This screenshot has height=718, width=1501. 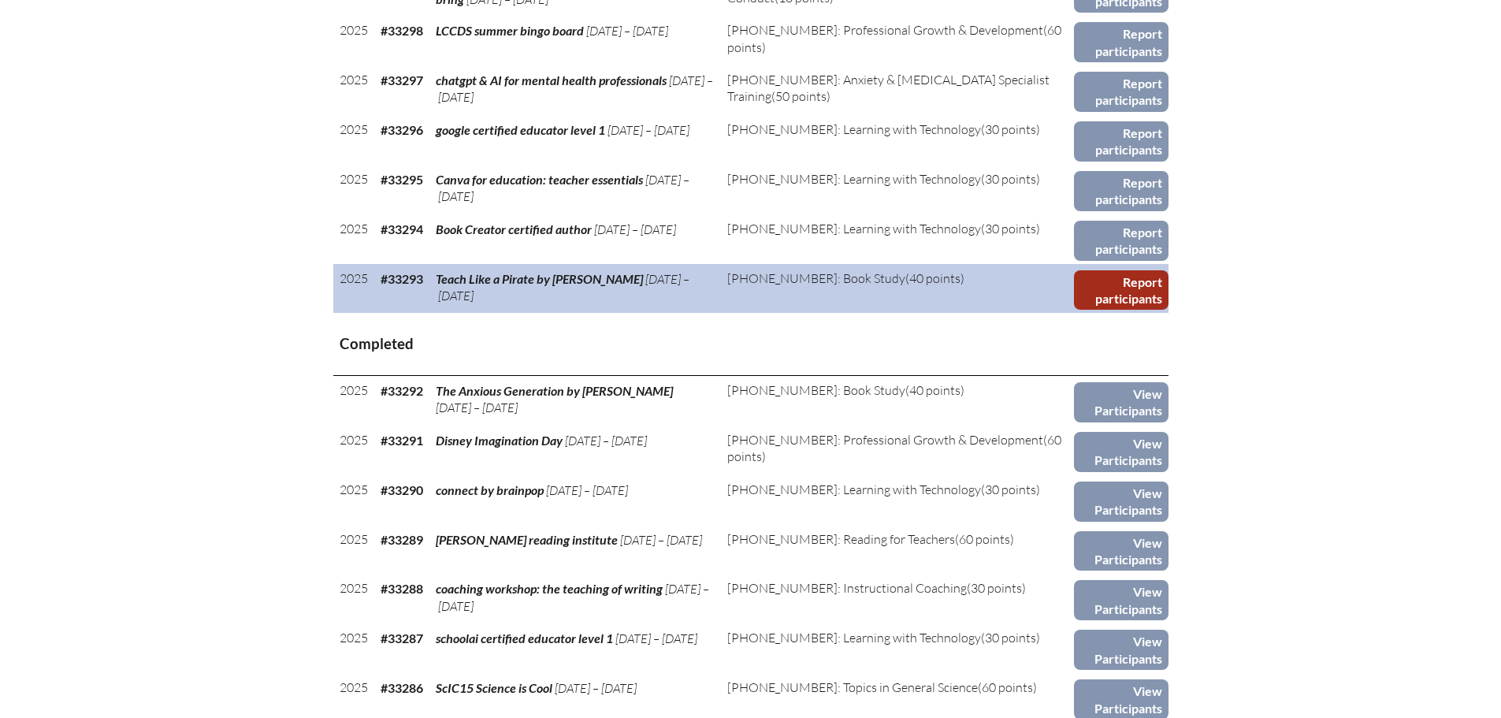 I want to click on td: (50 points), so click(x=898, y=90).